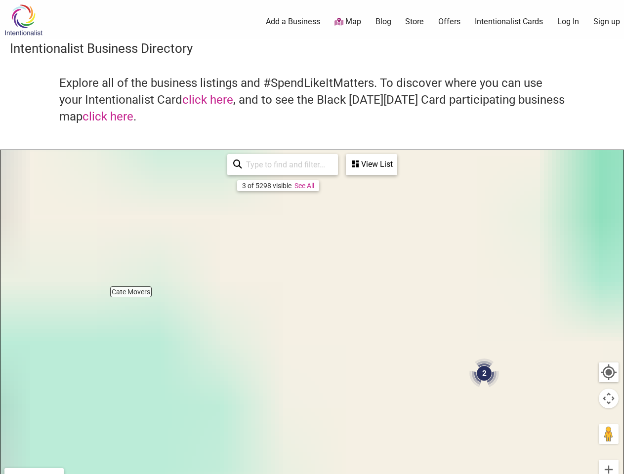  What do you see at coordinates (131, 279) in the screenshot?
I see `div: Cate Movers` at bounding box center [131, 279].